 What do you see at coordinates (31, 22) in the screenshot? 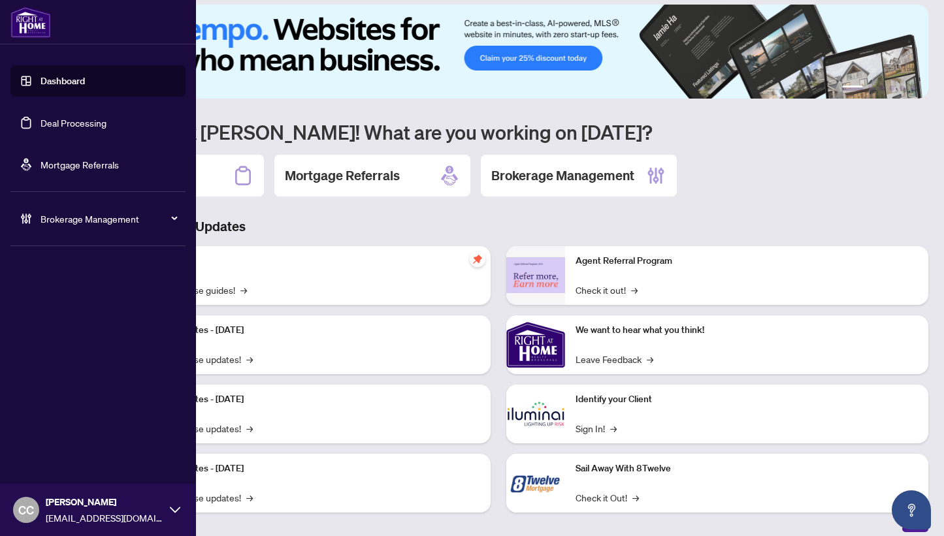
I see `img: logo` at bounding box center [31, 22].